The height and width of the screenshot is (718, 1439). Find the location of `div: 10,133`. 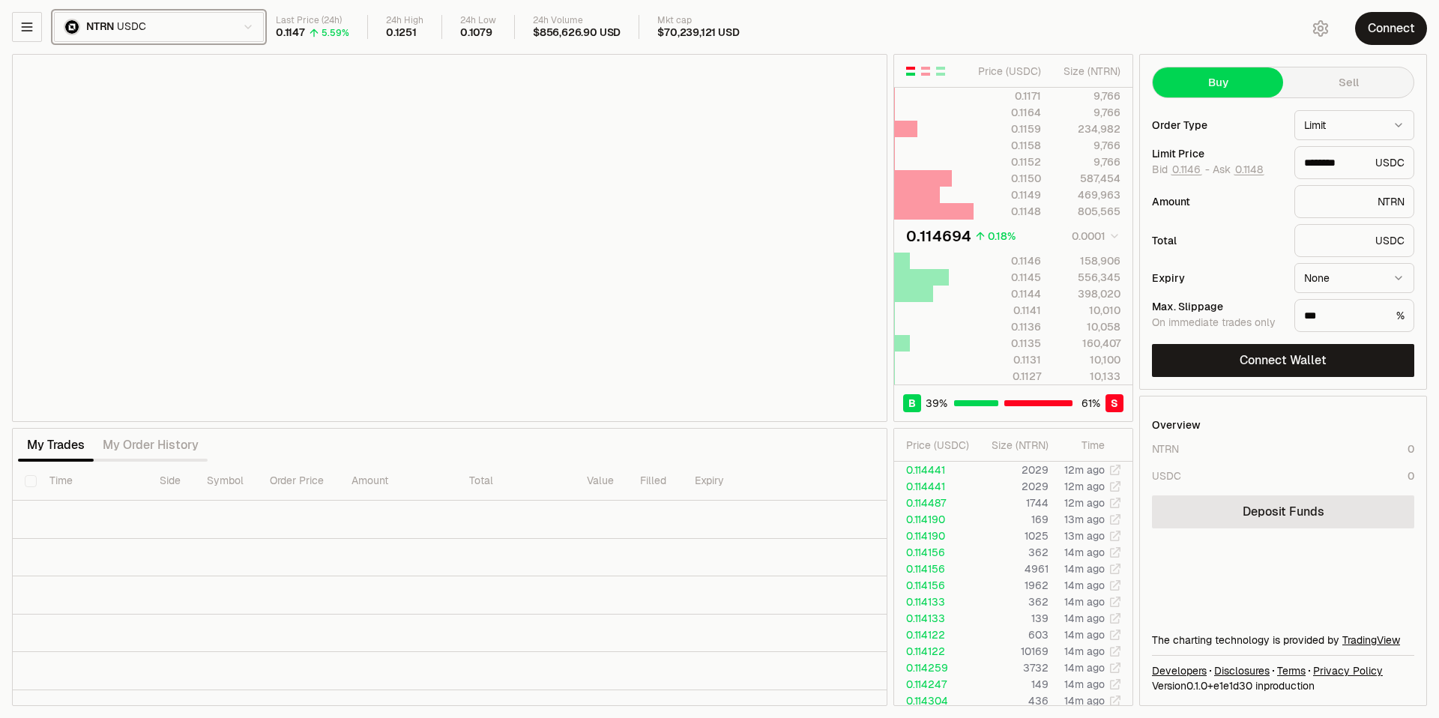

div: 10,133 is located at coordinates (1087, 376).